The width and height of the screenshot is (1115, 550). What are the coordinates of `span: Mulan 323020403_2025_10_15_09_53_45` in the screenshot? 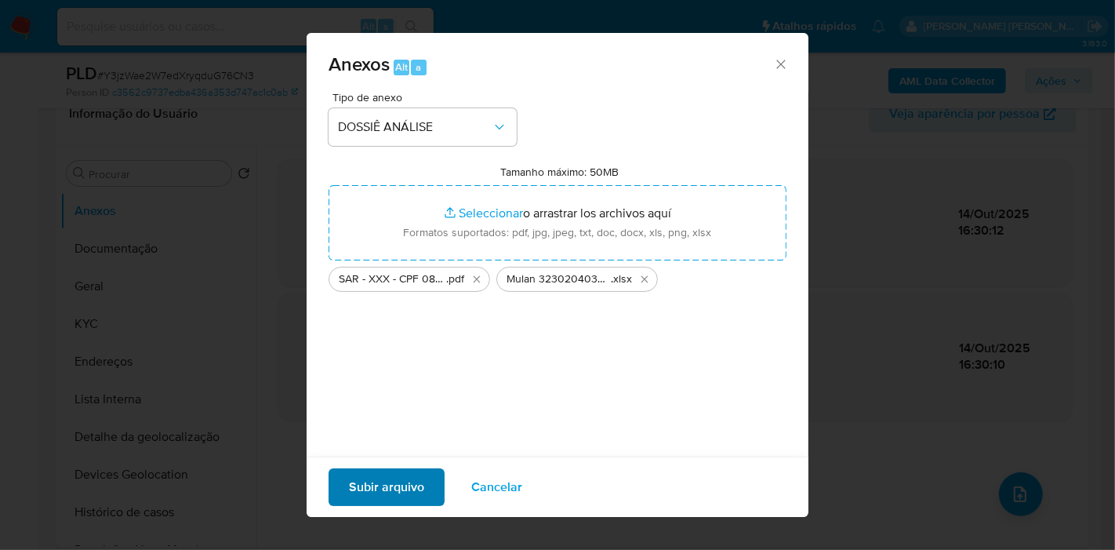 It's located at (558, 279).